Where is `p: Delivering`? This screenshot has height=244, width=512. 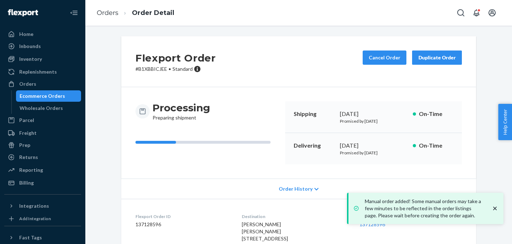
p: Delivering is located at coordinates (314, 146).